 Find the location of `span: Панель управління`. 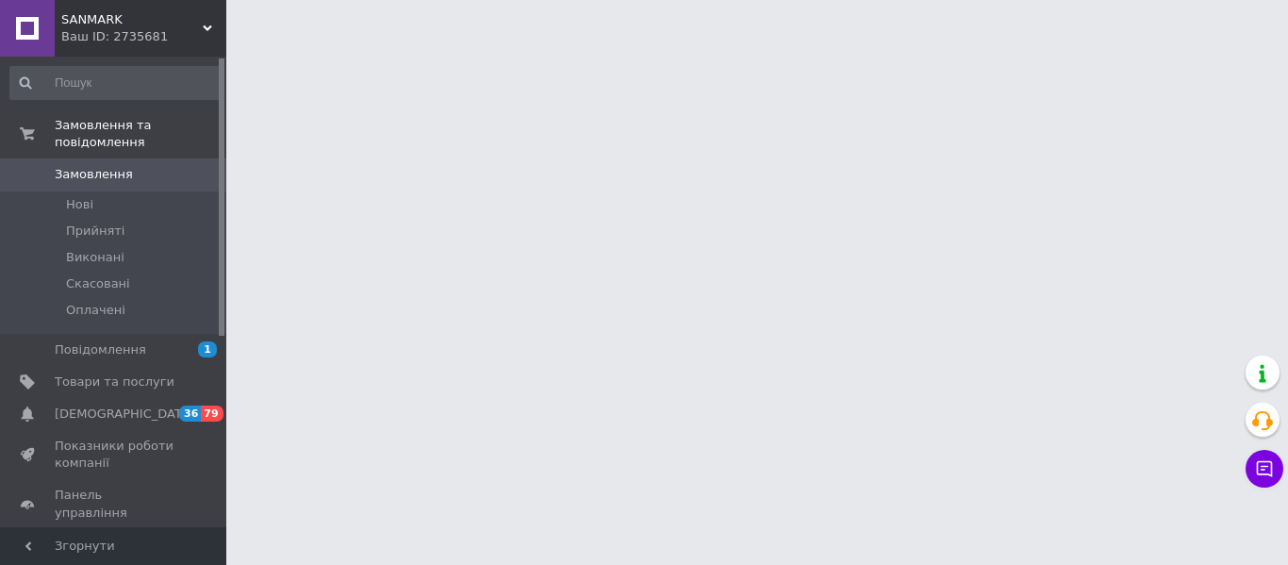

span: Панель управління is located at coordinates (114, 503).